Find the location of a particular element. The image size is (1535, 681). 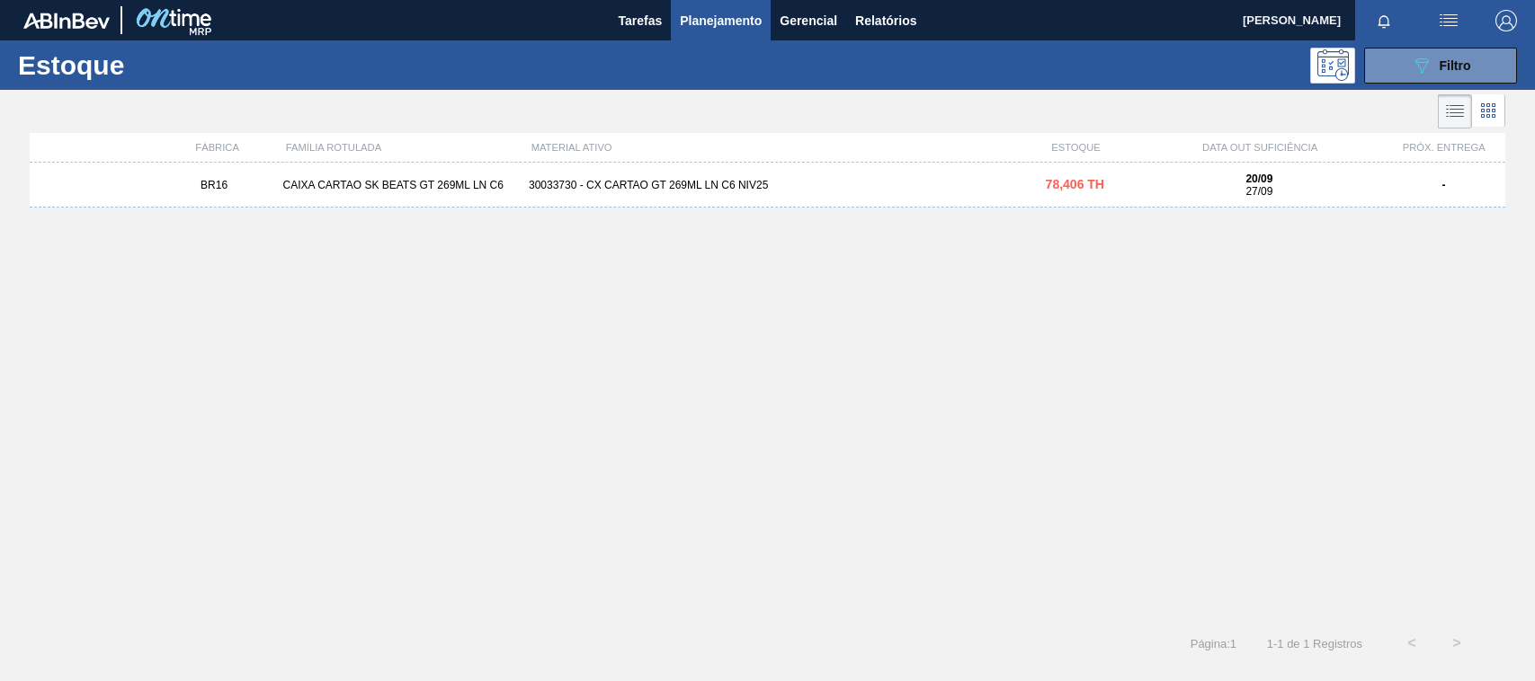

div: FAMÍLIA ROTULADA is located at coordinates (401, 147).